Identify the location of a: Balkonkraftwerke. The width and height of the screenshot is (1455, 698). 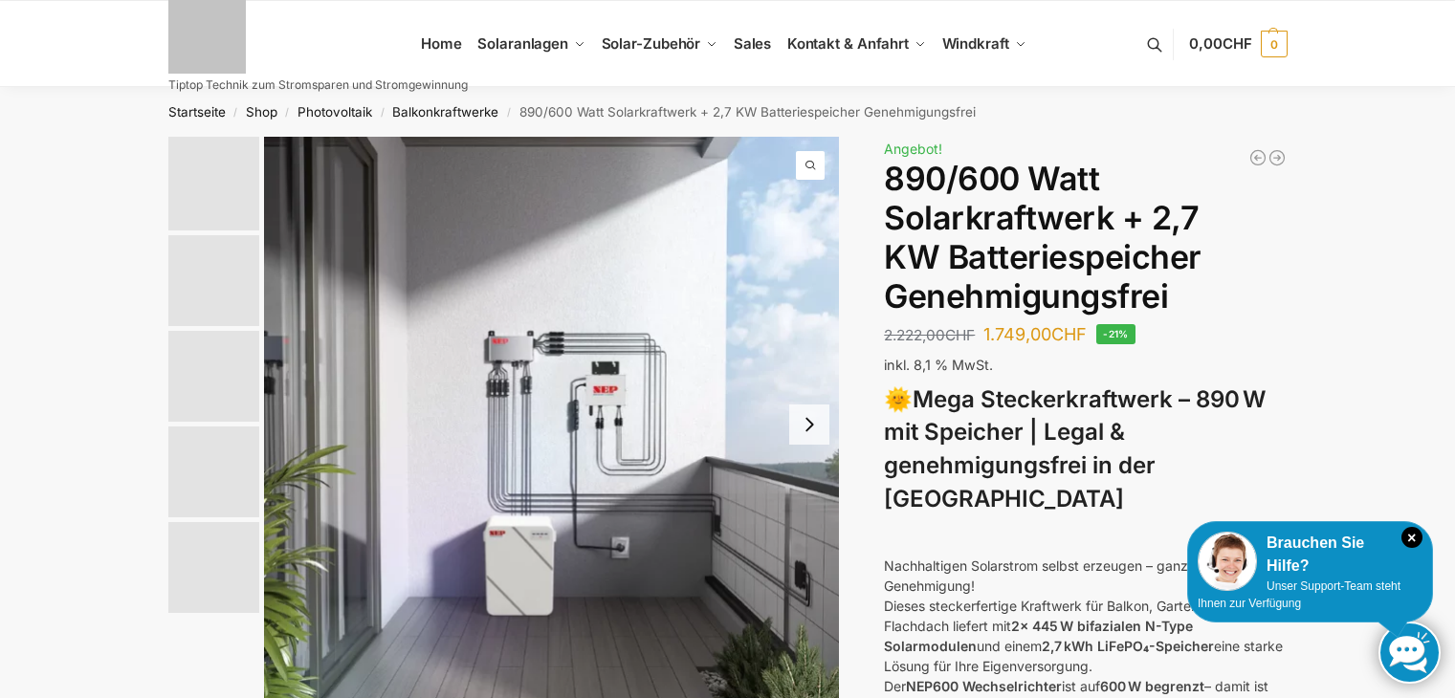
(445, 112).